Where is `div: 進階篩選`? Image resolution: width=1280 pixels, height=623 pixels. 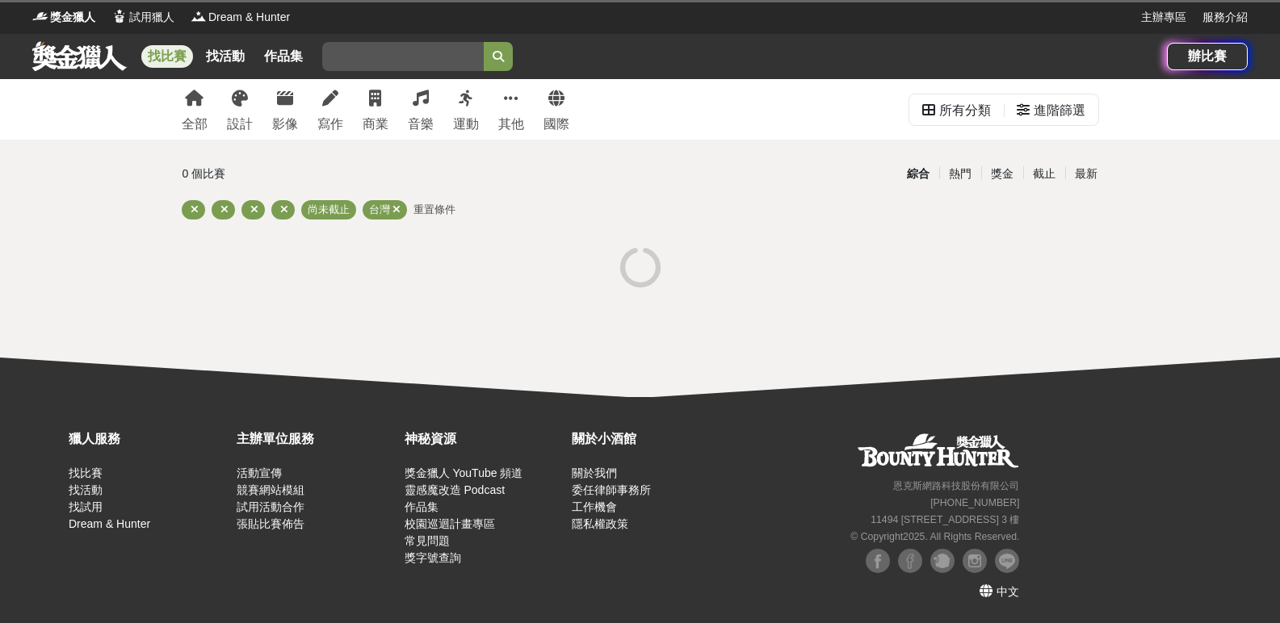
div: 進階篩選 is located at coordinates (1059, 111).